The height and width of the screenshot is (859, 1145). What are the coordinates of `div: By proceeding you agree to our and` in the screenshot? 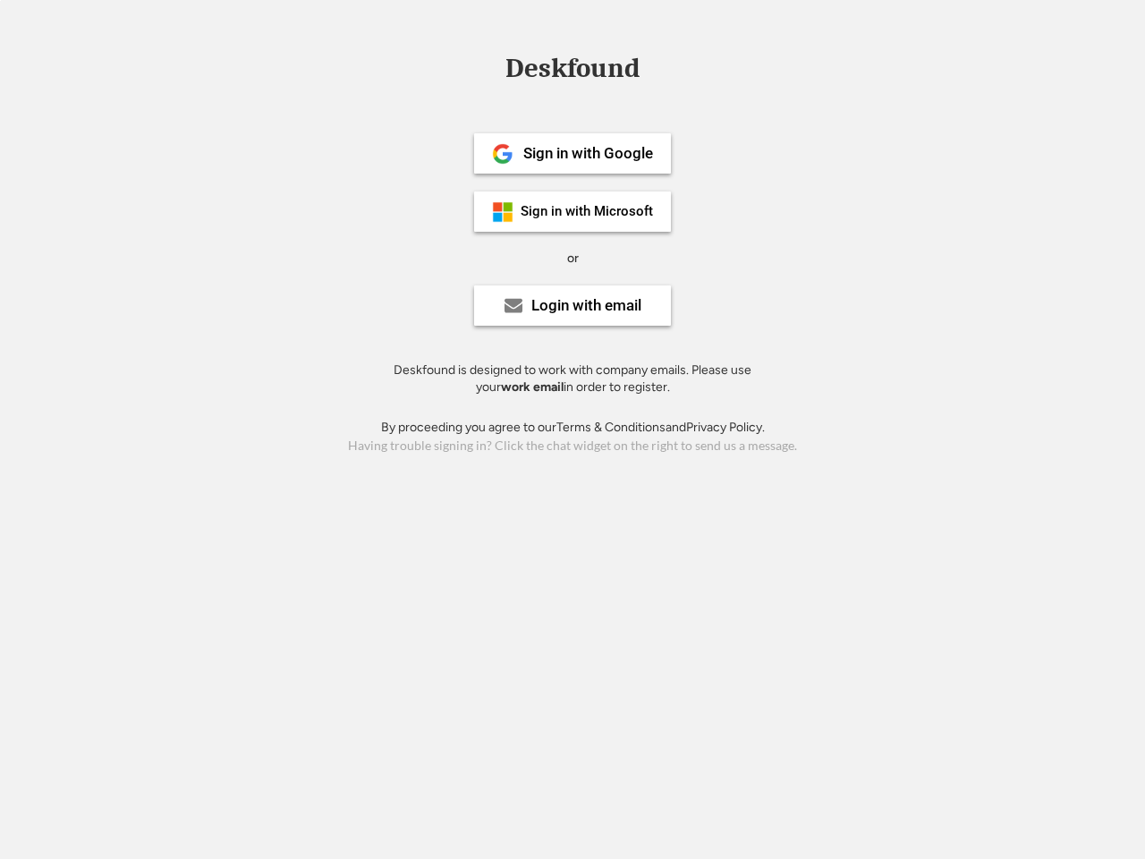 It's located at (572, 427).